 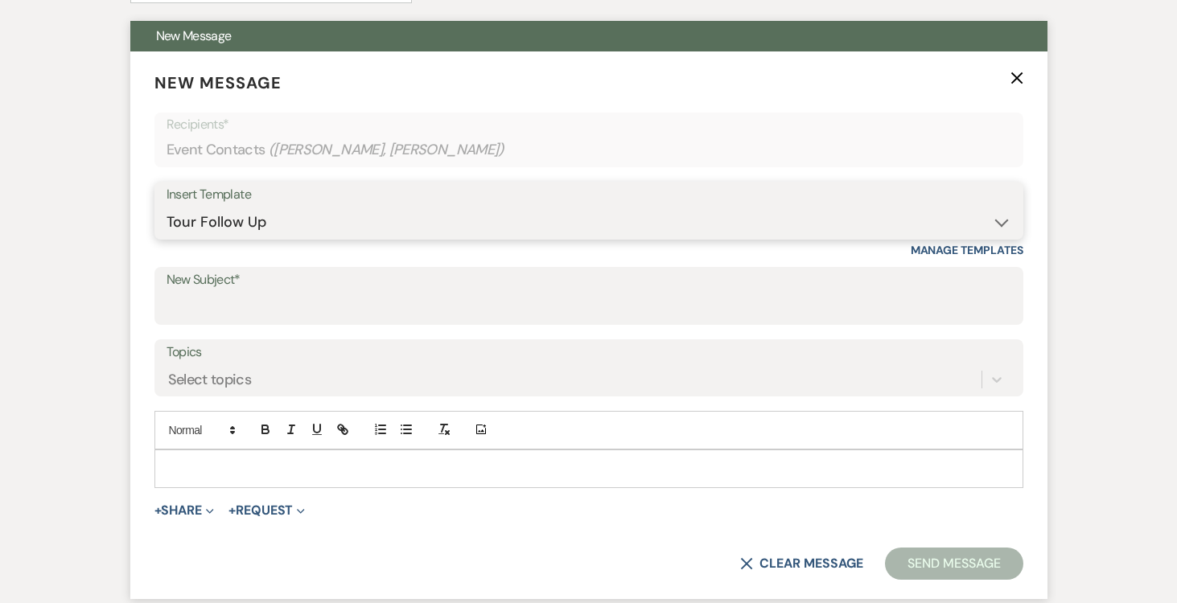 I want to click on button: Request, so click(x=266, y=511).